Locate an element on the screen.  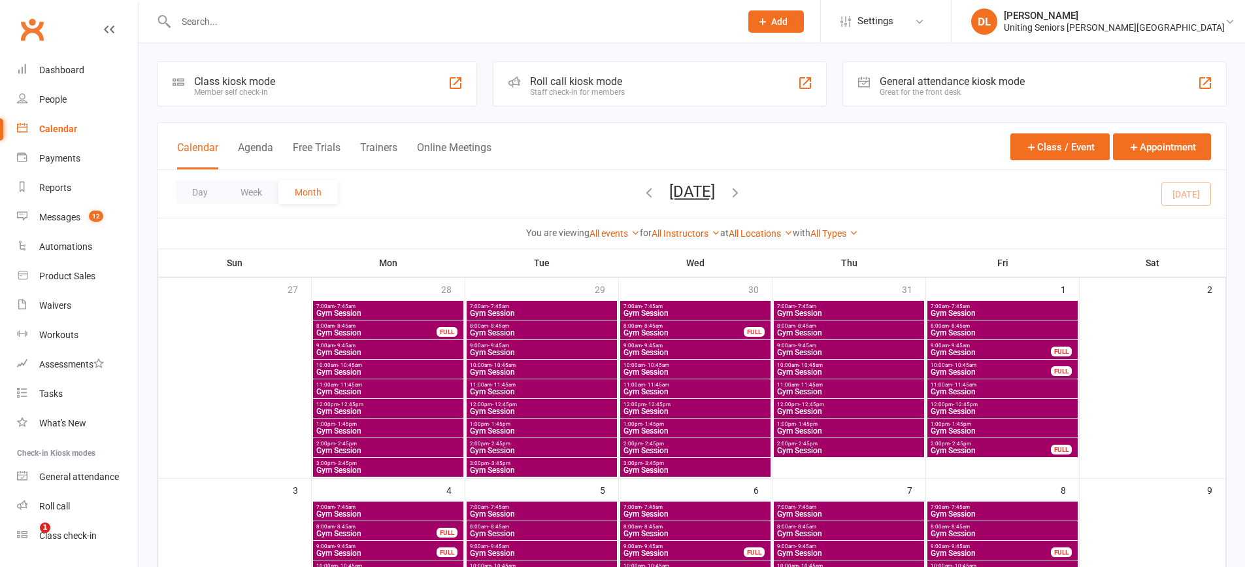
div: Roll call kiosk mode is located at coordinates (577, 81).